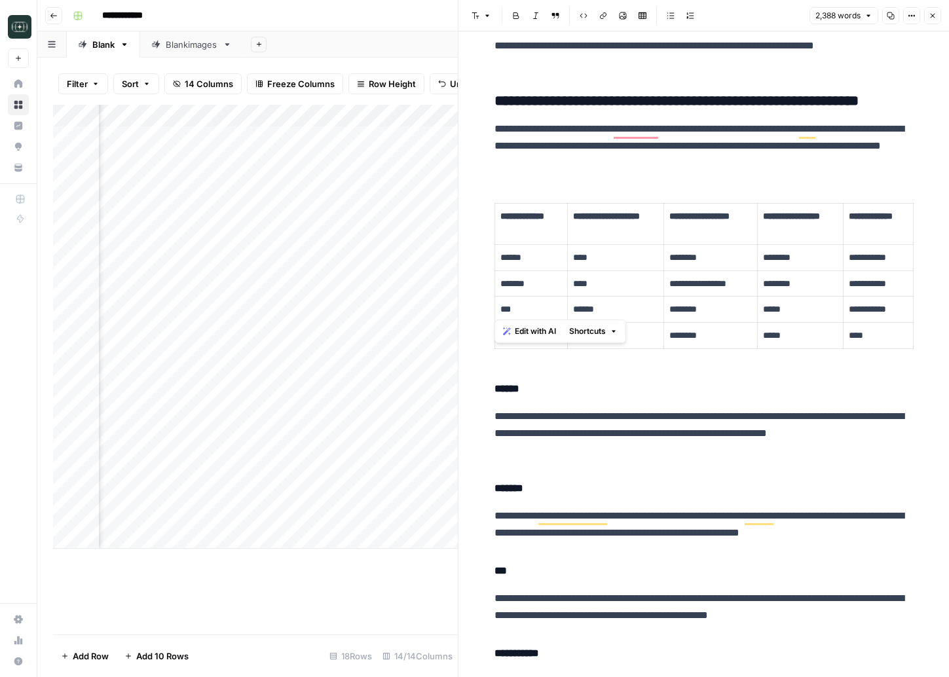 This screenshot has height=677, width=949. Describe the element at coordinates (136, 84) in the screenshot. I see `button: Sort` at that location.